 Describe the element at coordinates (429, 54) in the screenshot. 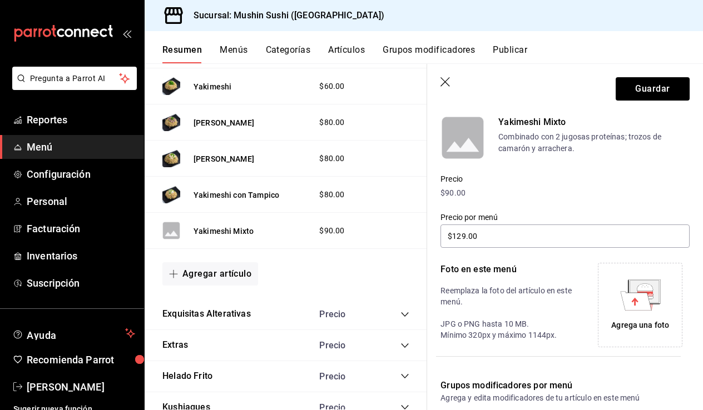

I see `button: Grupos modificadores` at that location.